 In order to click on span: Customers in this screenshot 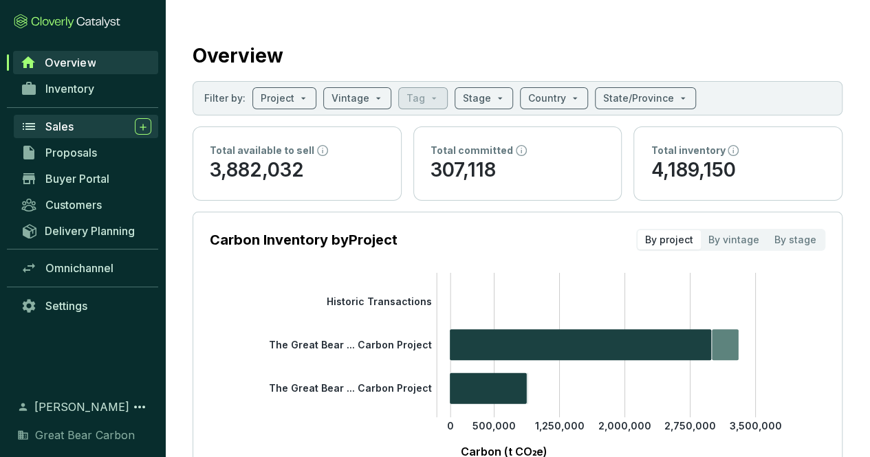, I will do `click(74, 205)`.